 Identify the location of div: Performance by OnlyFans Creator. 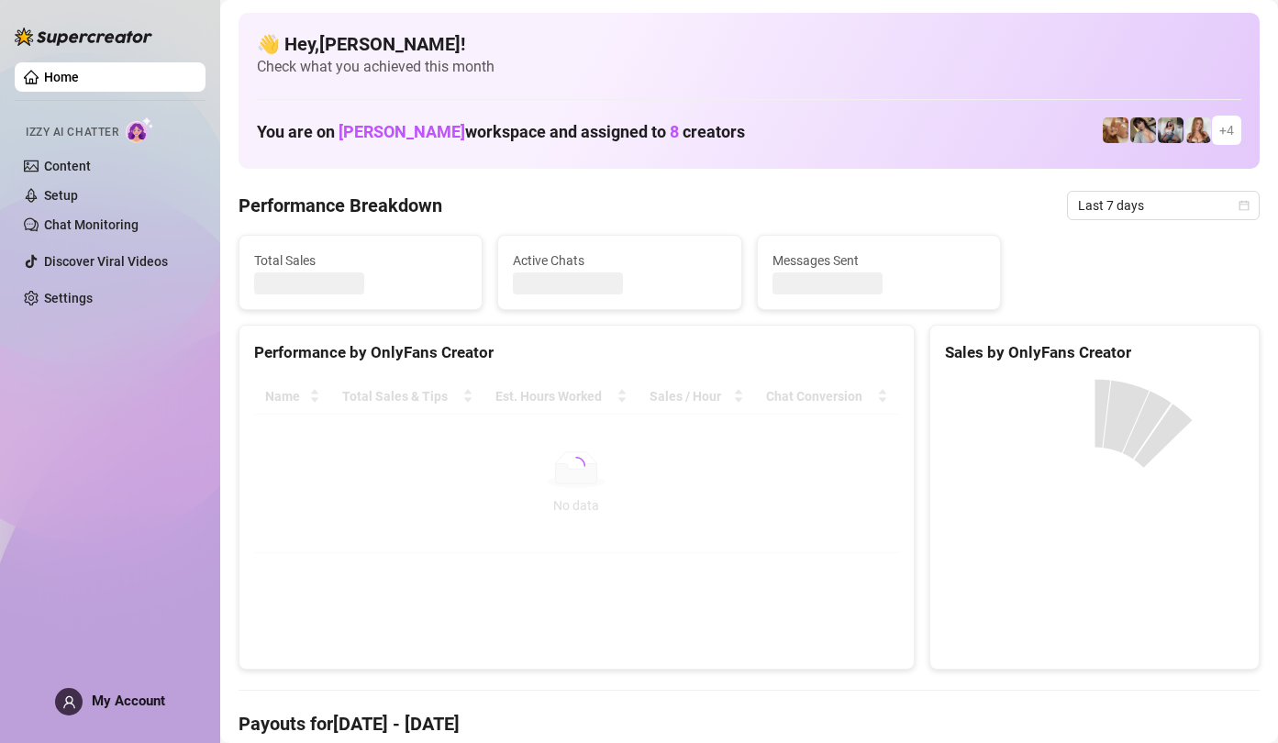
(576, 352).